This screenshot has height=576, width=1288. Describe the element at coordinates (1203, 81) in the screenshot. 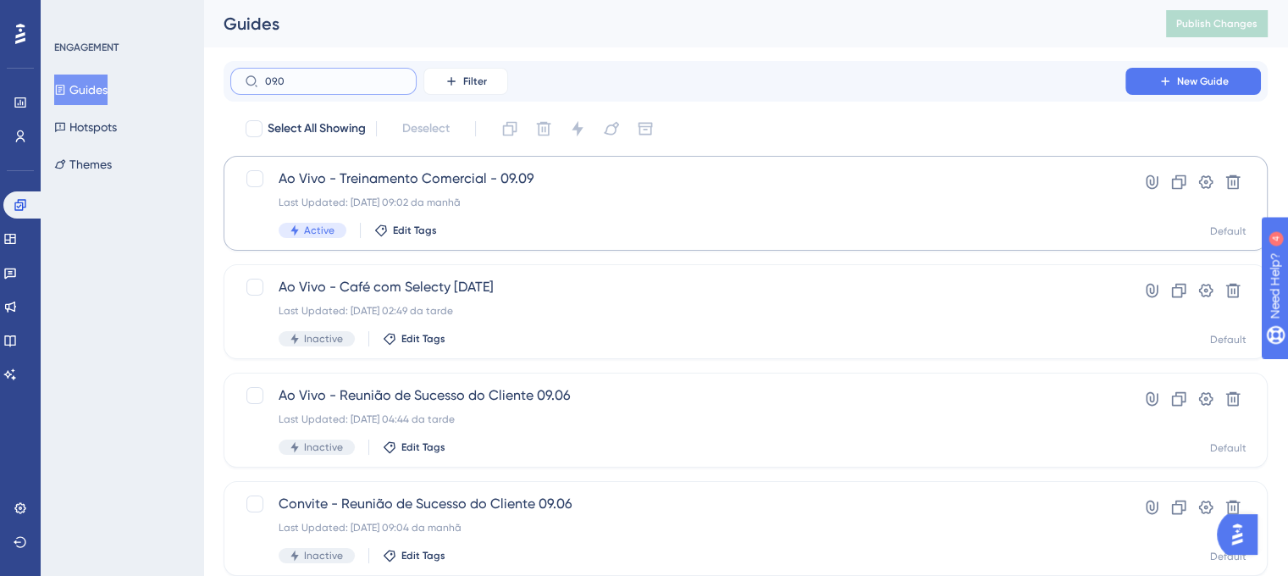

I see `span: New Guide` at that location.